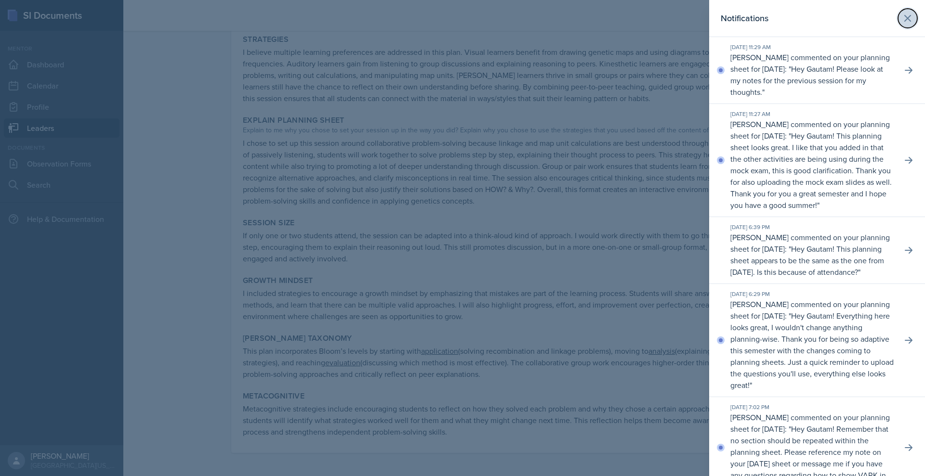 Image resolution: width=925 pixels, height=476 pixels. Describe the element at coordinates (806, 80) in the screenshot. I see `p: Hey Gautam! Please look at my notes for the previous session for my thoughts.` at that location.